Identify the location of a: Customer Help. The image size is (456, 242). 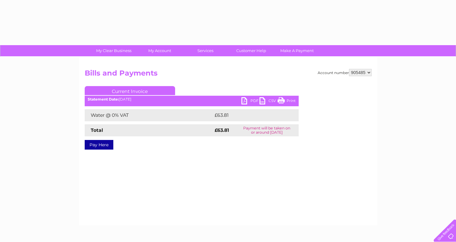
(251, 51).